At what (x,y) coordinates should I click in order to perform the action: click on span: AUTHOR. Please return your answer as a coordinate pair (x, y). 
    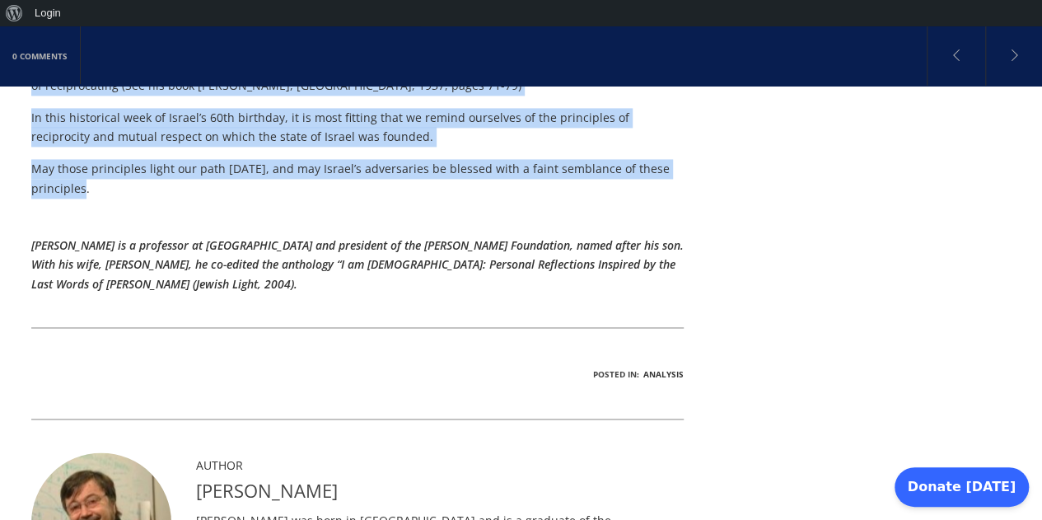
    Looking at the image, I should click on (219, 464).